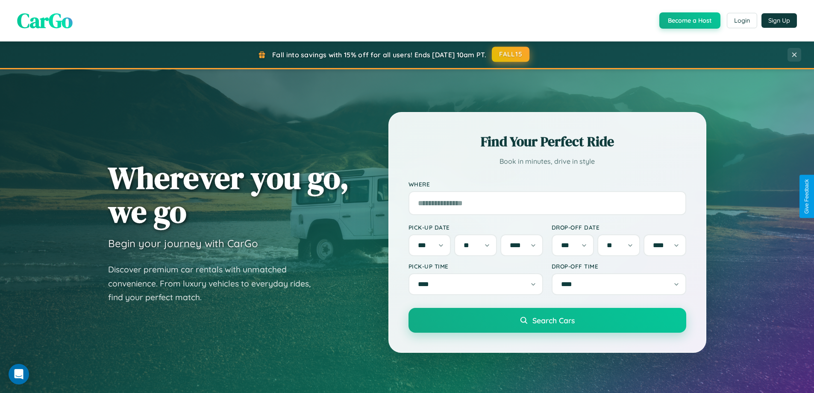 The height and width of the screenshot is (393, 814). What do you see at coordinates (619, 266) in the screenshot?
I see `label: Drop-off Time` at bounding box center [619, 266].